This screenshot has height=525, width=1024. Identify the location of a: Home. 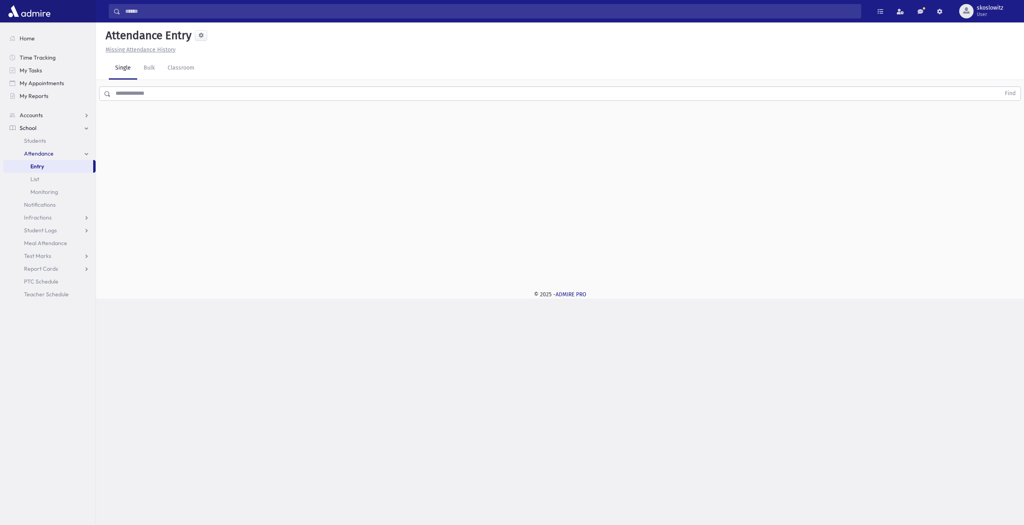
(49, 38).